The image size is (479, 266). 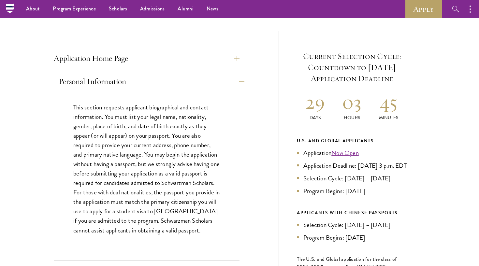 What do you see at coordinates (352, 102) in the screenshot?
I see `h2: 03` at bounding box center [352, 102].